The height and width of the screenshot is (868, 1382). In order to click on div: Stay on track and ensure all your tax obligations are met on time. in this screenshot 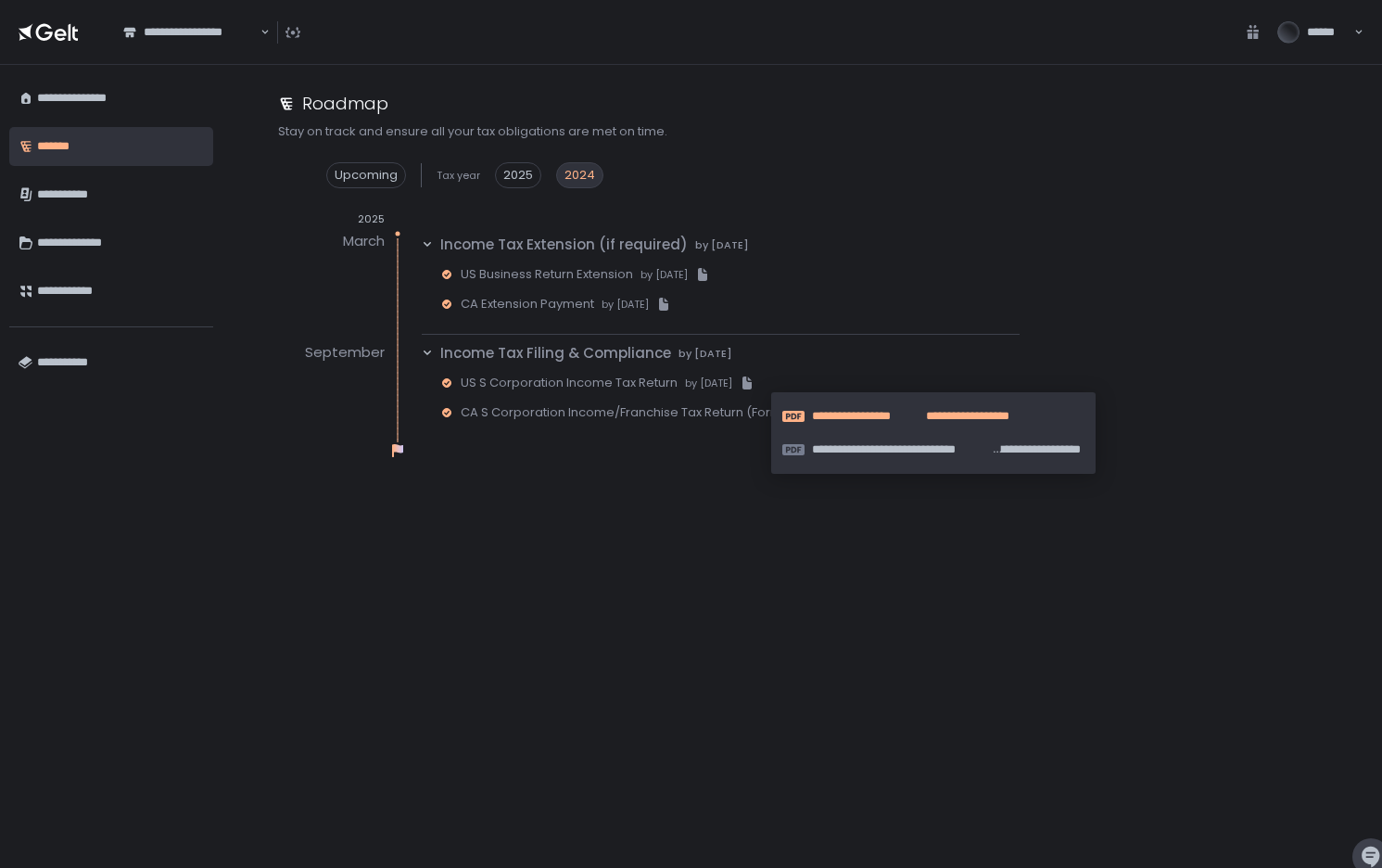, I will do `click(817, 132)`.